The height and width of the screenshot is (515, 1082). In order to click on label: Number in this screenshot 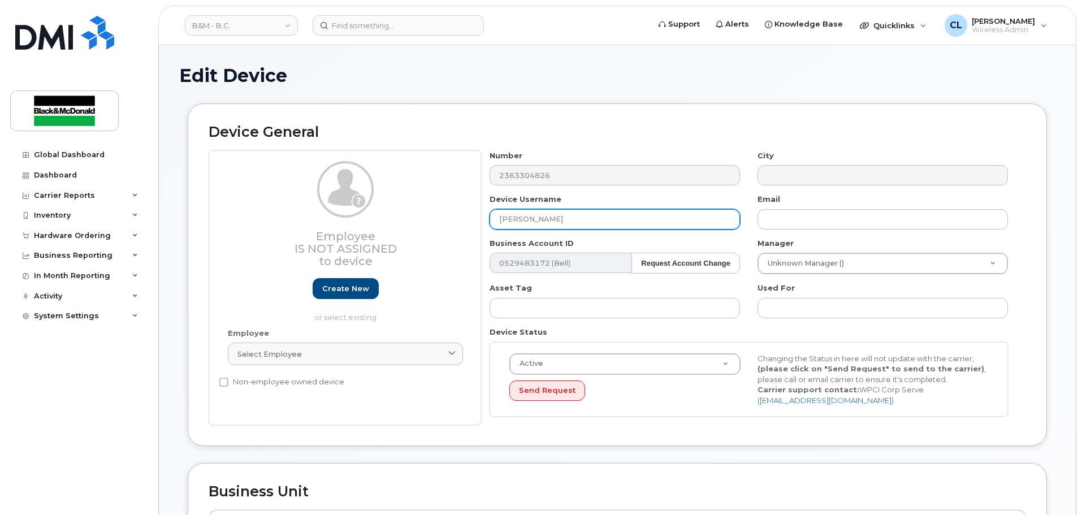, I will do `click(506, 155)`.